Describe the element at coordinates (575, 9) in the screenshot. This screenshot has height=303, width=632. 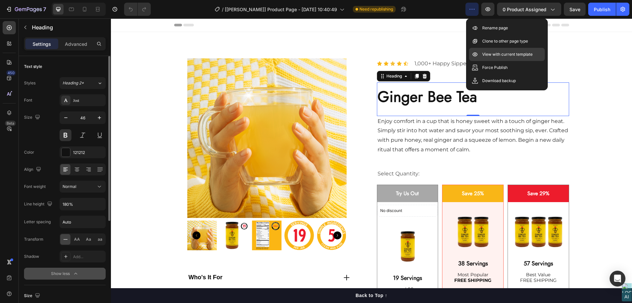
I see `button: Save` at that location.